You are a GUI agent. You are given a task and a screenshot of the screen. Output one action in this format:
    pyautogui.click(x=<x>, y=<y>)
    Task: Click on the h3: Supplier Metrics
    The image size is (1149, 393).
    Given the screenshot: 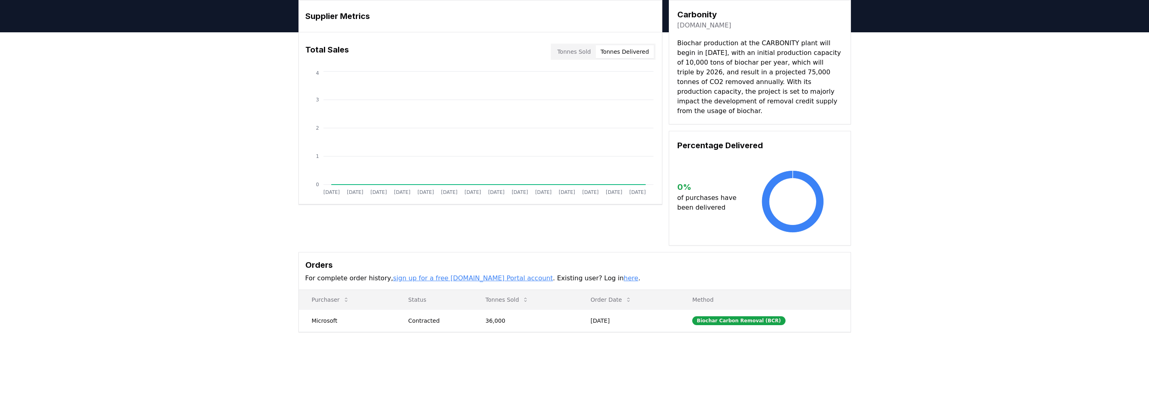 What is the action you would take?
    pyautogui.click(x=480, y=16)
    